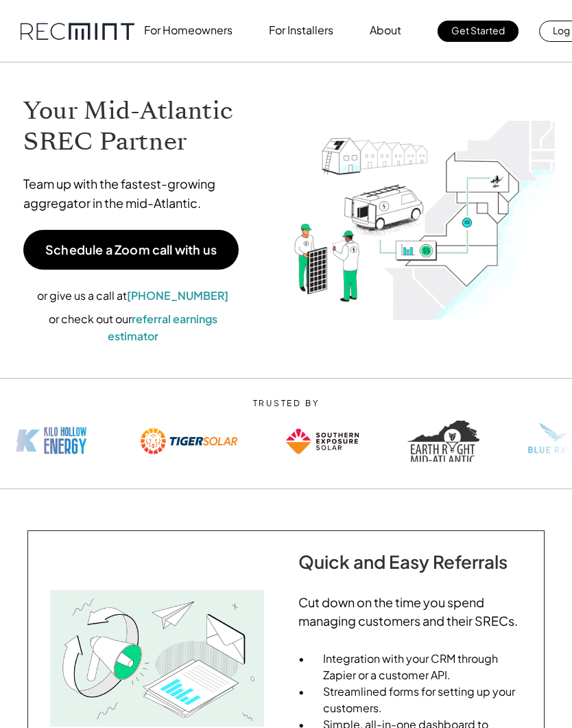  What do you see at coordinates (386, 30) in the screenshot?
I see `p: About` at bounding box center [386, 30].